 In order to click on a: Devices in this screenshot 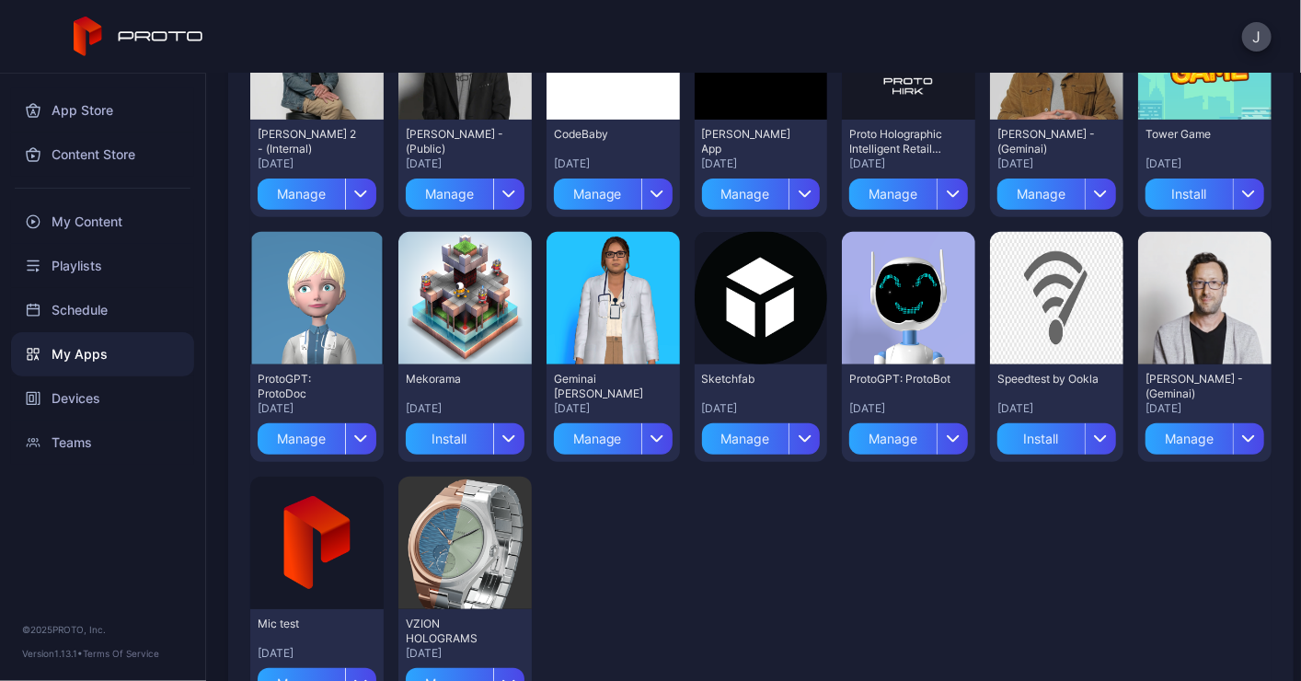, I will do `click(102, 399)`.